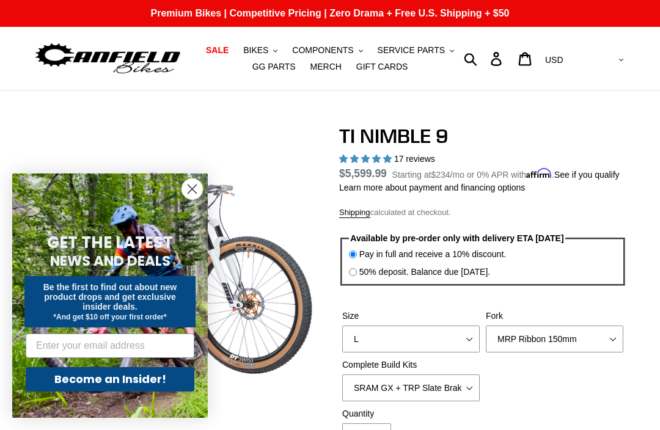  Describe the element at coordinates (415, 159) in the screenshot. I see `span: 17 reviews` at that location.